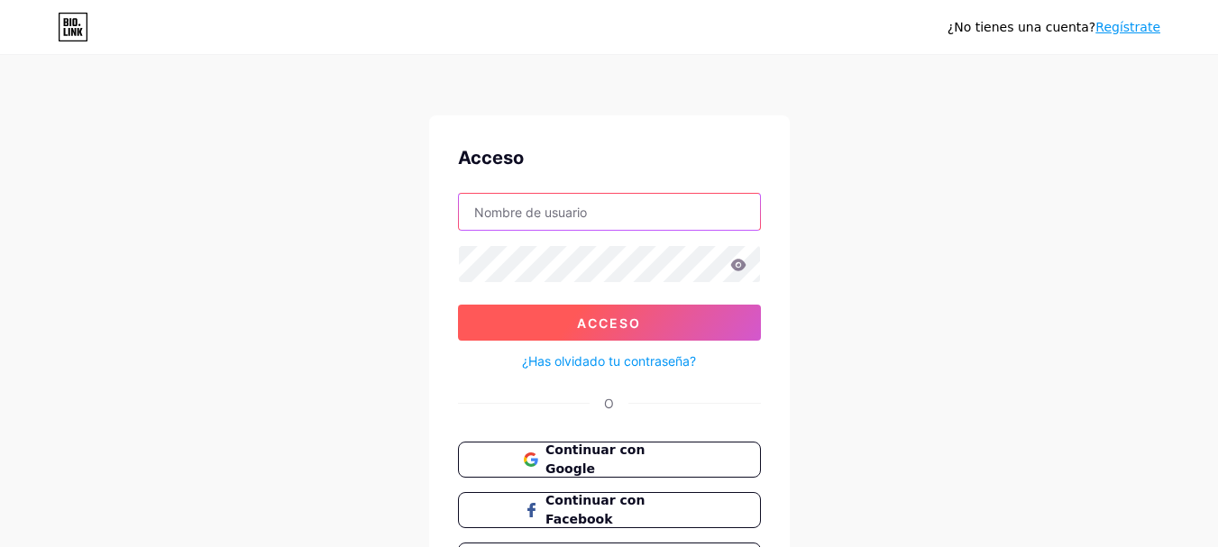  What do you see at coordinates (1128, 27) in the screenshot?
I see `a: Regístrate` at bounding box center [1128, 27].